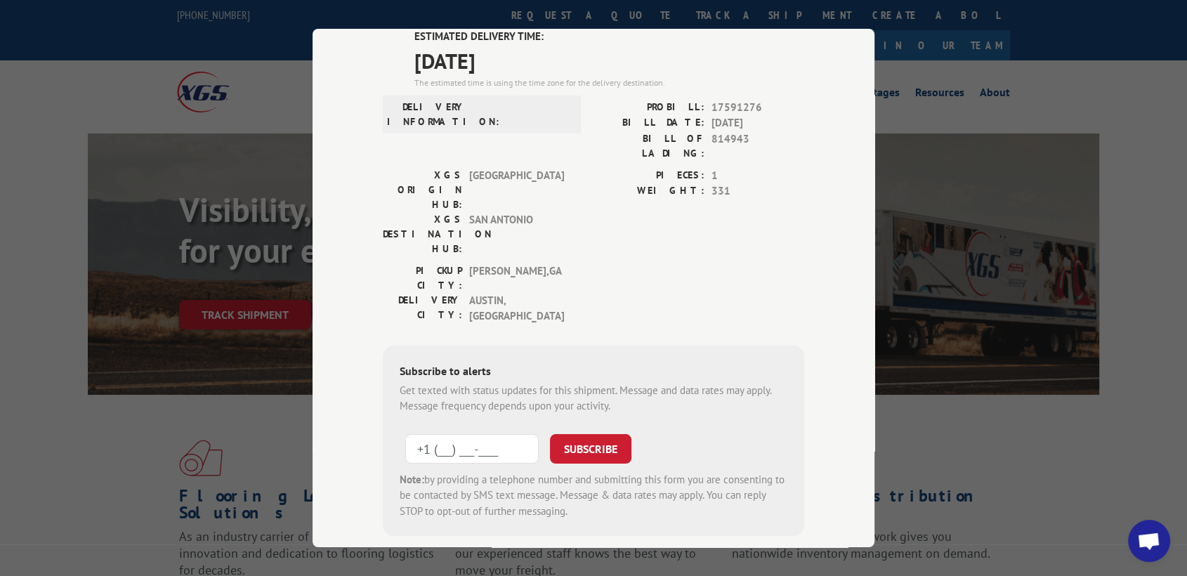 The width and height of the screenshot is (1187, 576). Describe the element at coordinates (758, 191) in the screenshot. I see `span: 331` at that location.